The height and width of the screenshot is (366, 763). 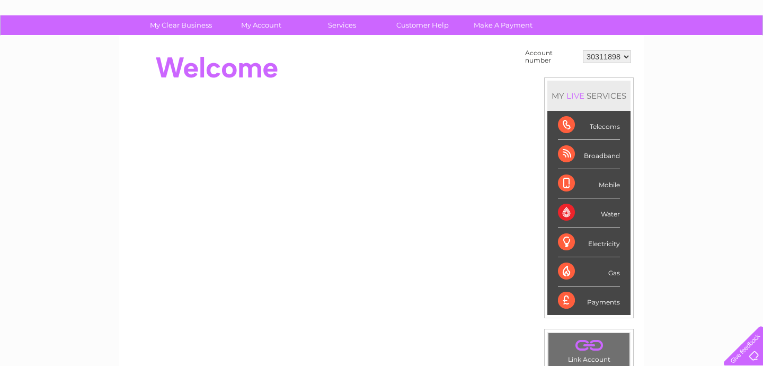 What do you see at coordinates (342, 25) in the screenshot?
I see `a: Services` at bounding box center [342, 25].